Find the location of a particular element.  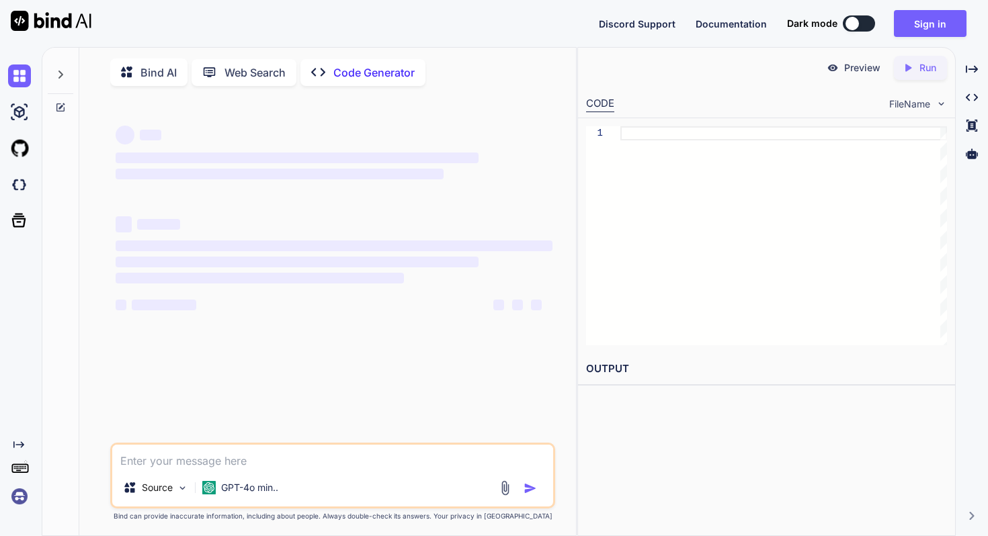

img: icon is located at coordinates (530, 489).